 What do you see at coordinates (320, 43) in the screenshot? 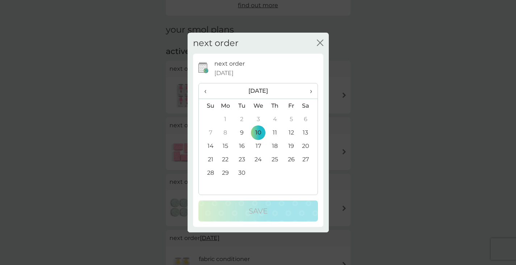
I see `button: close` at bounding box center [320, 43].